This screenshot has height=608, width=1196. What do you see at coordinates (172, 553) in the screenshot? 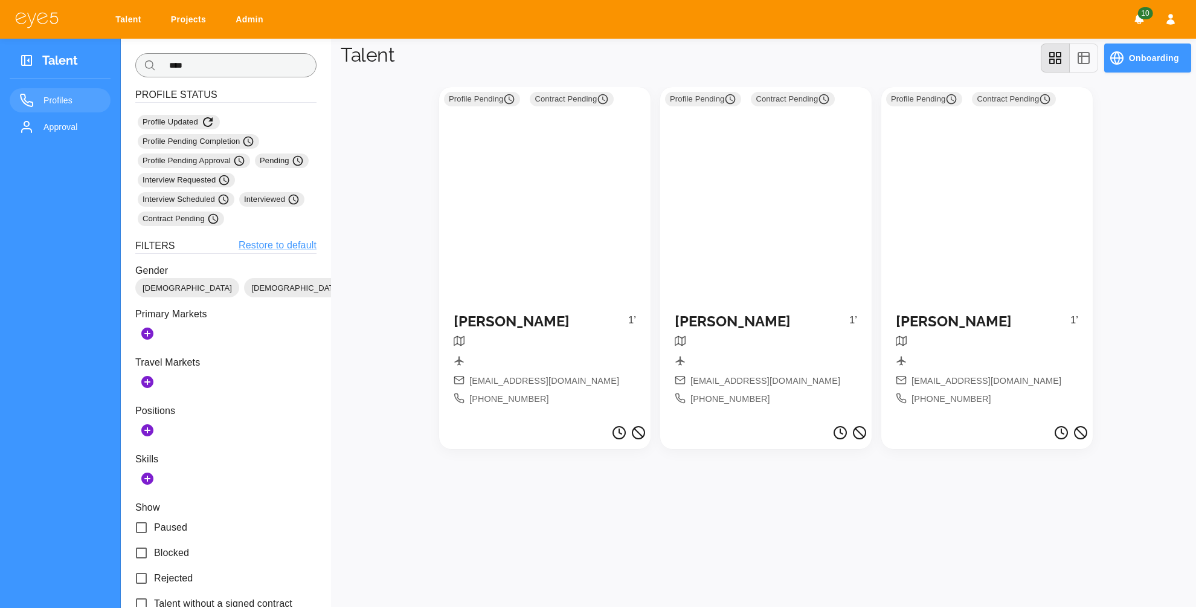
I see `span: Blocked` at bounding box center [172, 553].